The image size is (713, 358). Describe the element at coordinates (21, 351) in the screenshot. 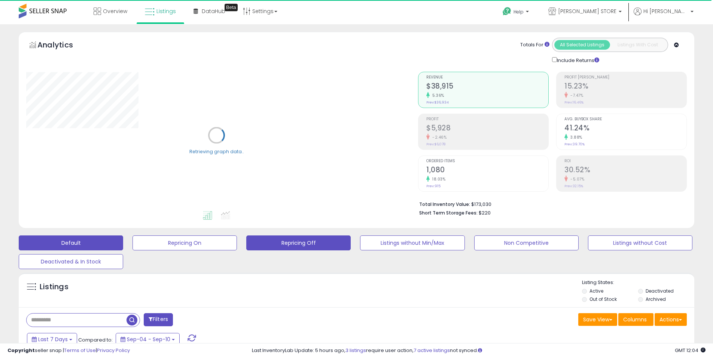

I see `strong: Copyright` at that location.